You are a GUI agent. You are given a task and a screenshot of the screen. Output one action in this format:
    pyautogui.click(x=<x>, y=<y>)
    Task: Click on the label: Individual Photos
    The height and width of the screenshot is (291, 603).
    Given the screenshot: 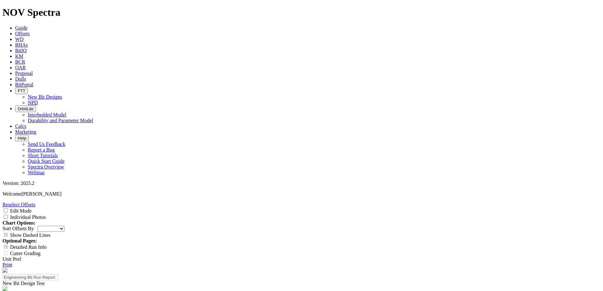 What is the action you would take?
    pyautogui.click(x=28, y=217)
    